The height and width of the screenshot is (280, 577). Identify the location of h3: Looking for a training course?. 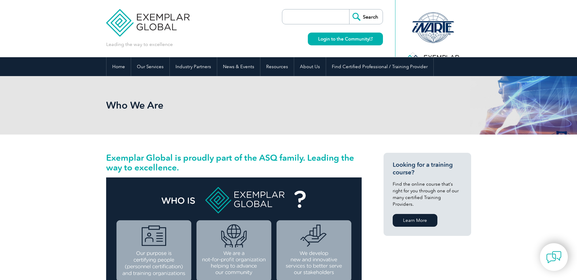
(427, 169).